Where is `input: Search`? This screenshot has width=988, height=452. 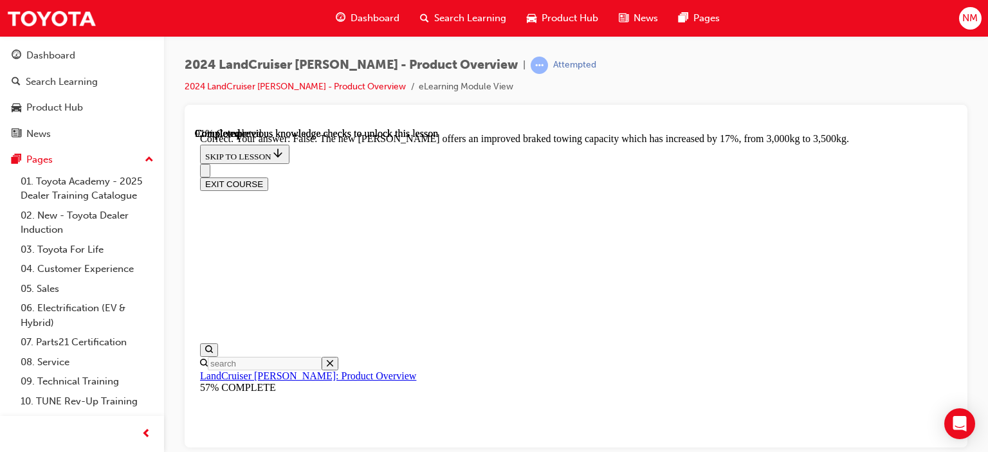 input: Search is located at coordinates (69, 235).